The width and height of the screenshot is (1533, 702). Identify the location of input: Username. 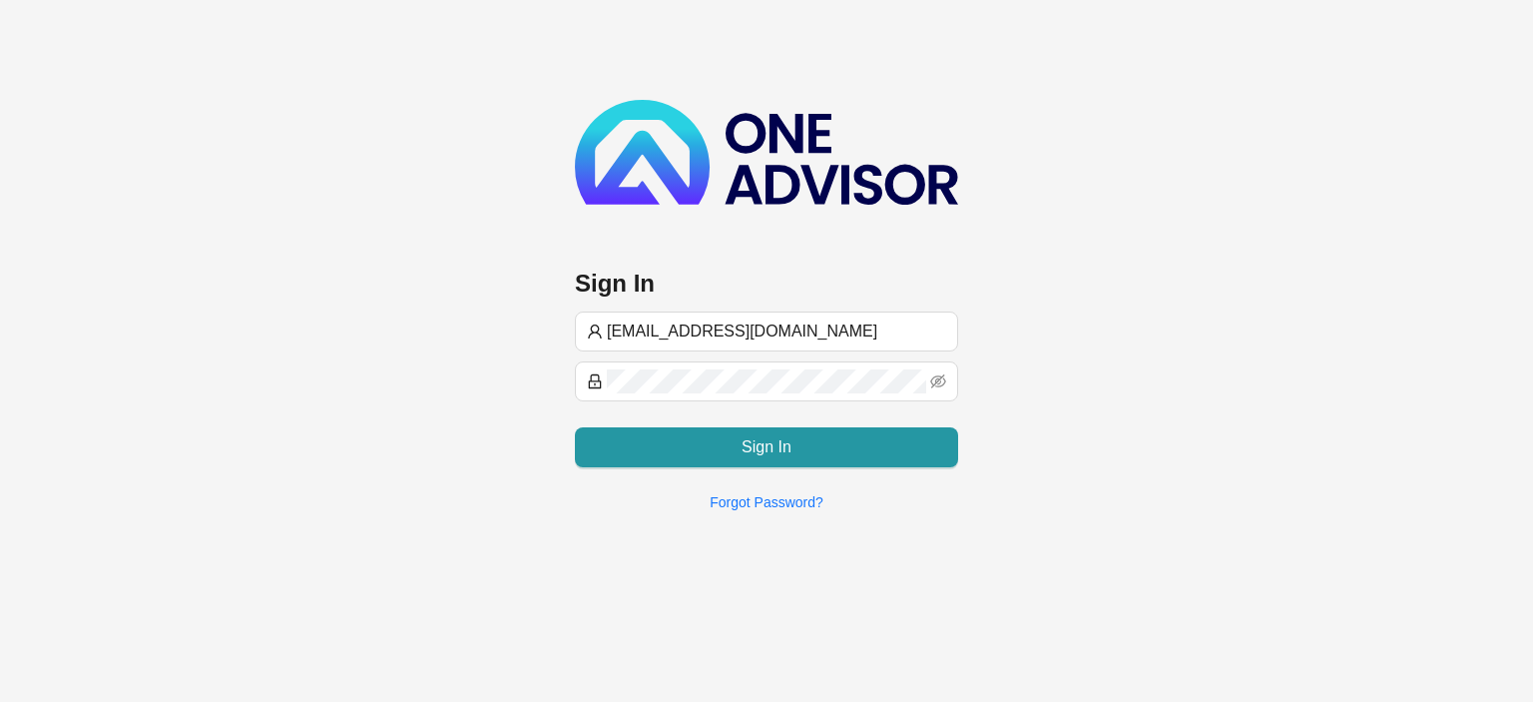
(777, 331).